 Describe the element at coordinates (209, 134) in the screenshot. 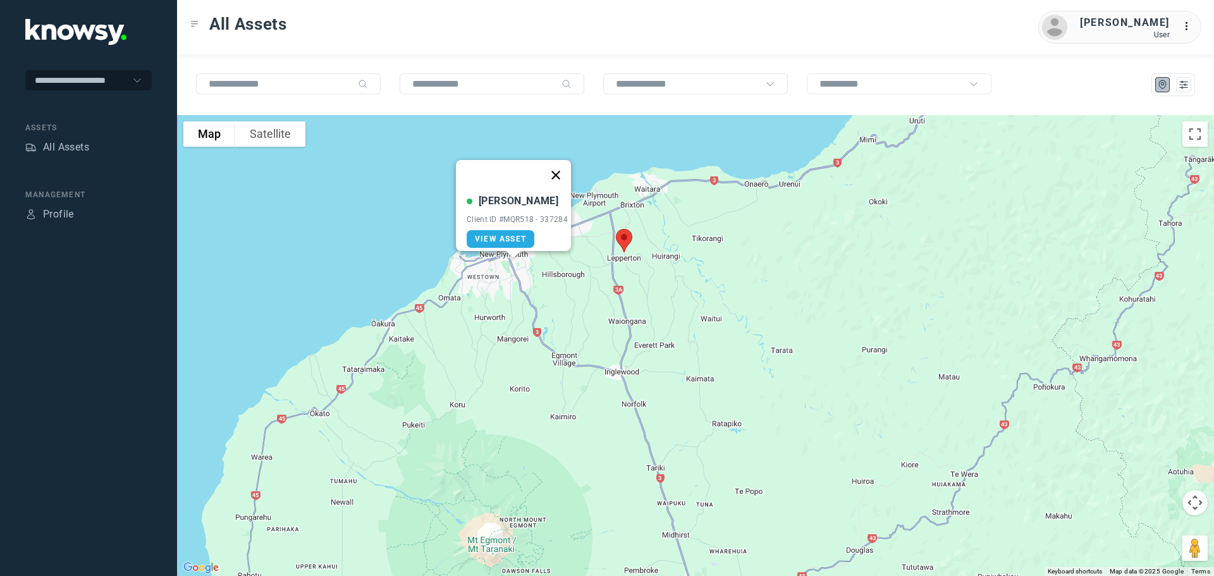

I see `button: Show street map` at that location.